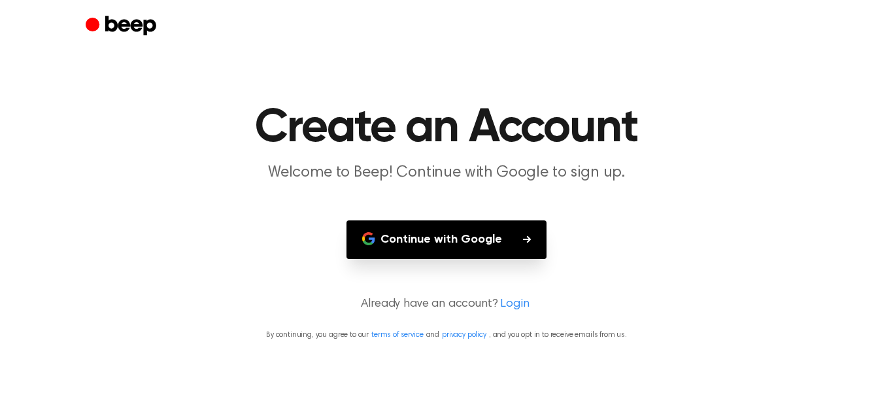  Describe the element at coordinates (446, 128) in the screenshot. I see `h1: Create an Account` at that location.